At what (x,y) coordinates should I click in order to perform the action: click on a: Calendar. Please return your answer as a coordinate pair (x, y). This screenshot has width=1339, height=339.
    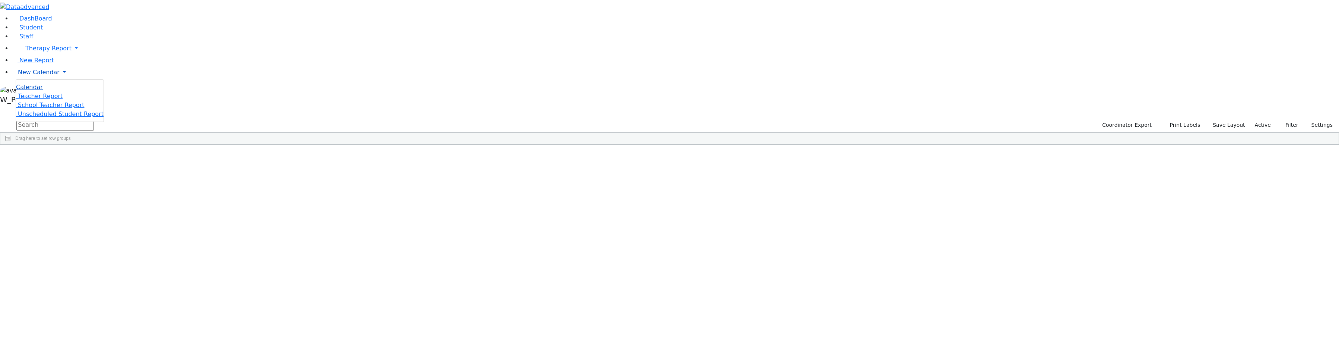
    Looking at the image, I should click on (29, 87).